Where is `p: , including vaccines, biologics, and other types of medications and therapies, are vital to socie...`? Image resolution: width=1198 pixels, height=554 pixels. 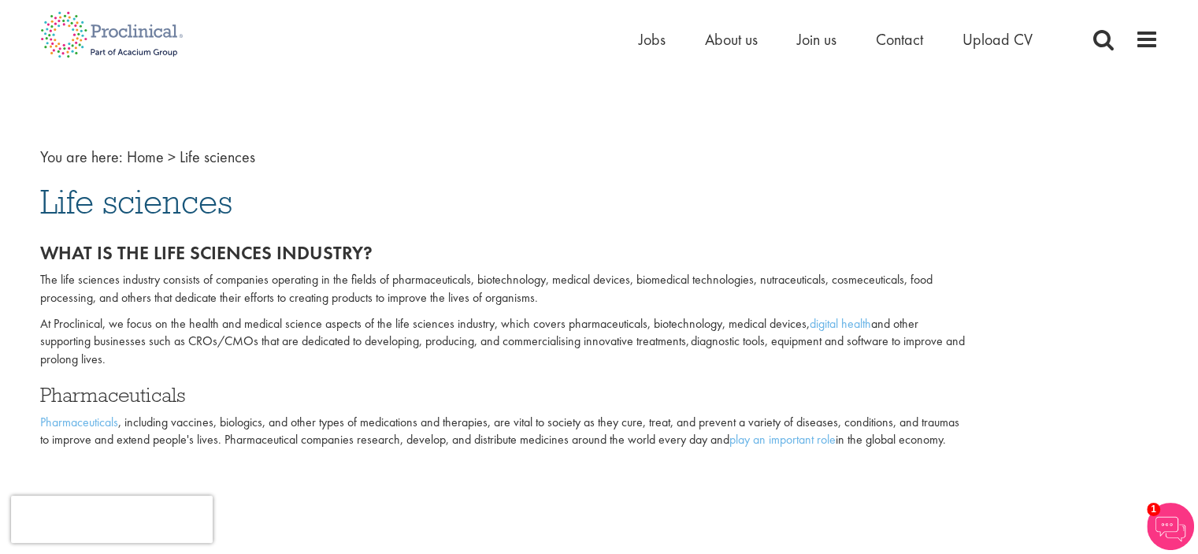 p: , including vaccines, biologics, and other types of medications and therapies, are vital to socie... is located at coordinates (504, 432).